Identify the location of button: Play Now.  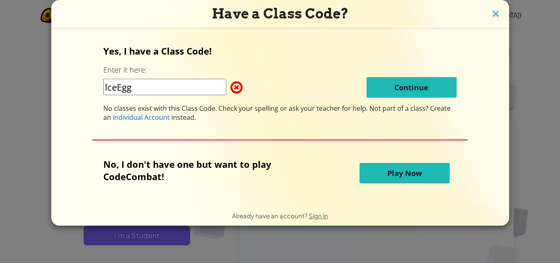
(405, 173).